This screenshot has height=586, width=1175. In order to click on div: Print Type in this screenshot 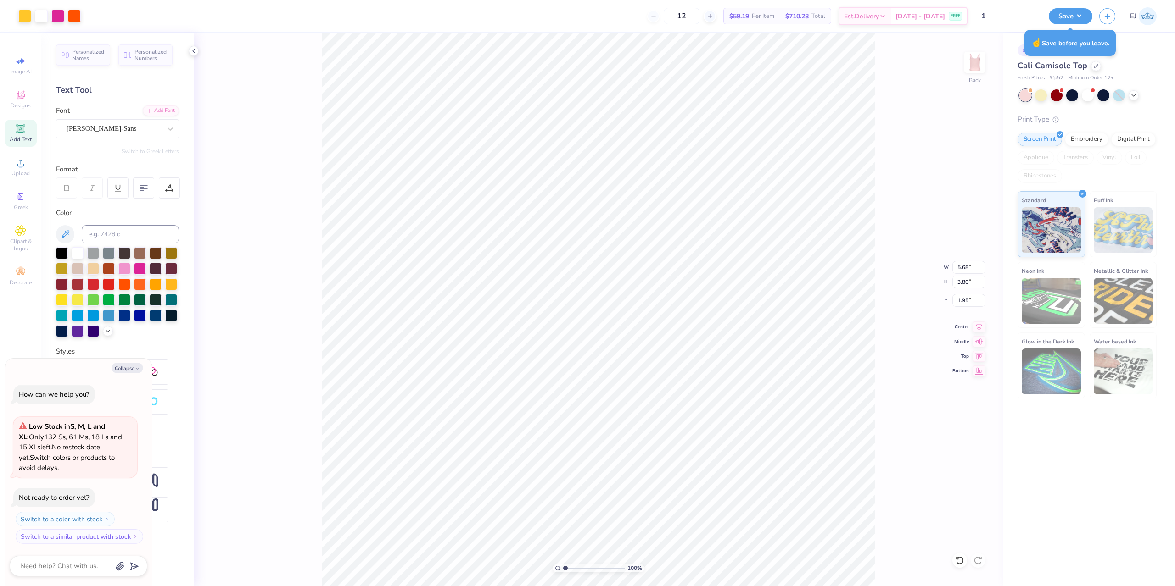, I will do `click(1087, 119)`.